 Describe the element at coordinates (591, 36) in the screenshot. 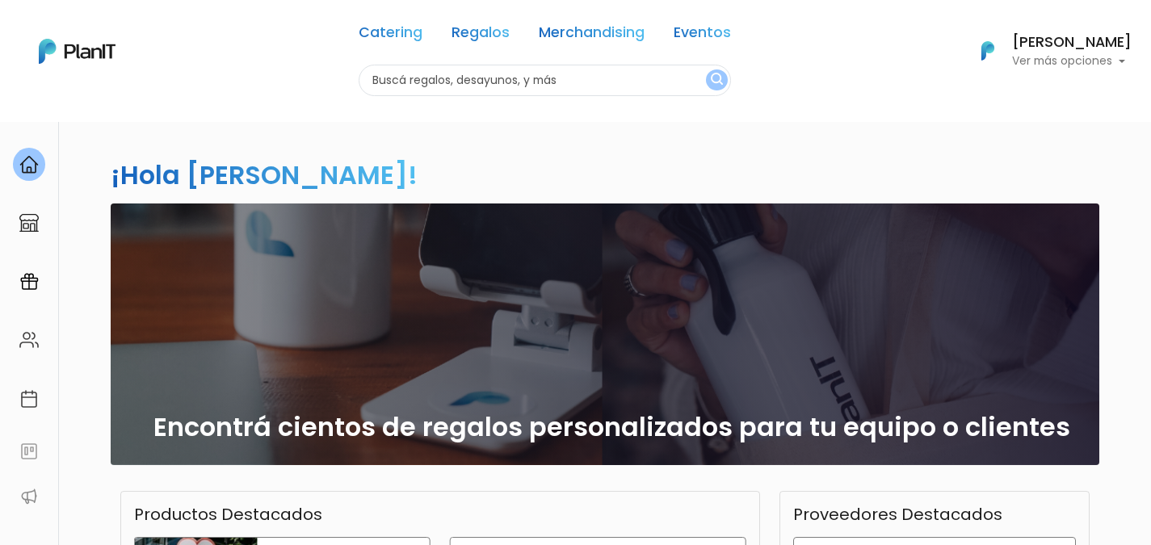

I see `a: Merchandising` at that location.